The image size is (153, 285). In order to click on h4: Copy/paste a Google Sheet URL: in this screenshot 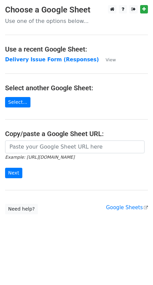, I will do `click(76, 134)`.